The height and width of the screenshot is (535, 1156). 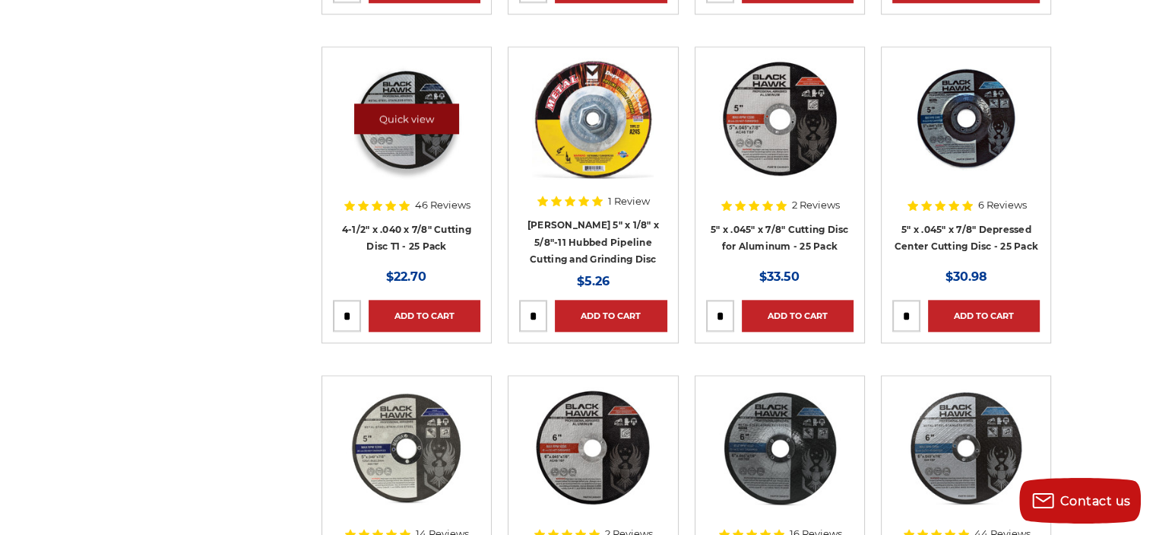 I want to click on span: $33.50, so click(x=779, y=276).